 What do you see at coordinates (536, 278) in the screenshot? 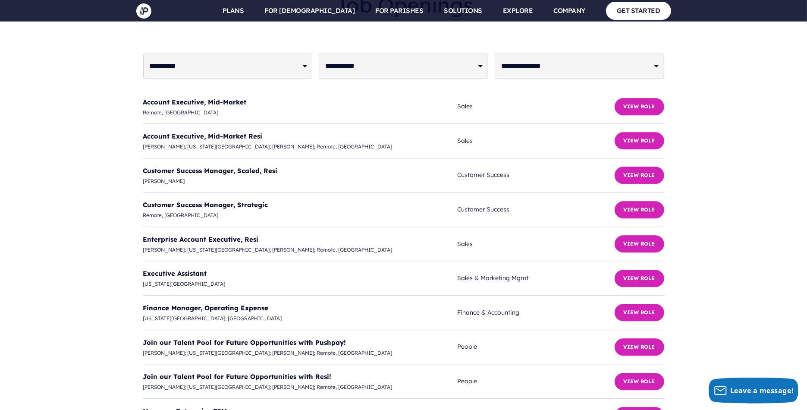
I see `span: Sales & Marketing Mgmt` at bounding box center [536, 278].